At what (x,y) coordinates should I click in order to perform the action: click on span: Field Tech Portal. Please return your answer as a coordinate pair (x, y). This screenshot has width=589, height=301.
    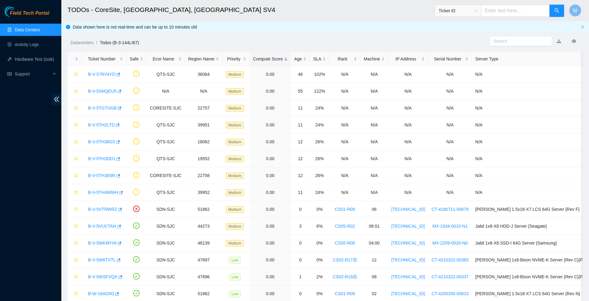
    Looking at the image, I should click on (29, 13).